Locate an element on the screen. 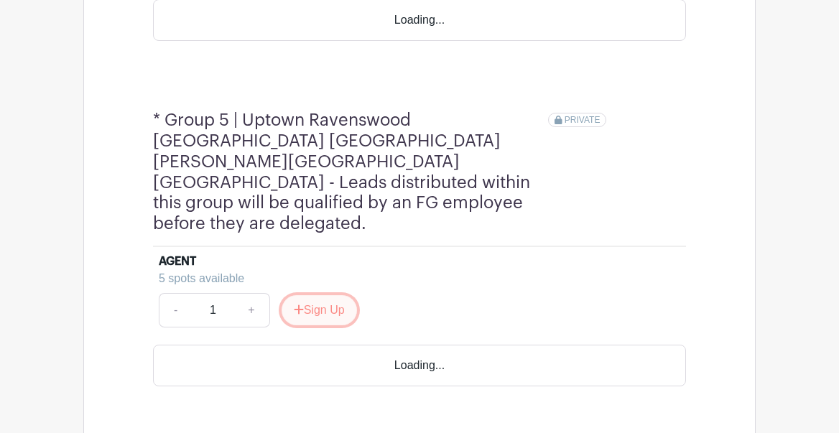 The height and width of the screenshot is (433, 839). div: 5 spots available is located at coordinates (414, 279).